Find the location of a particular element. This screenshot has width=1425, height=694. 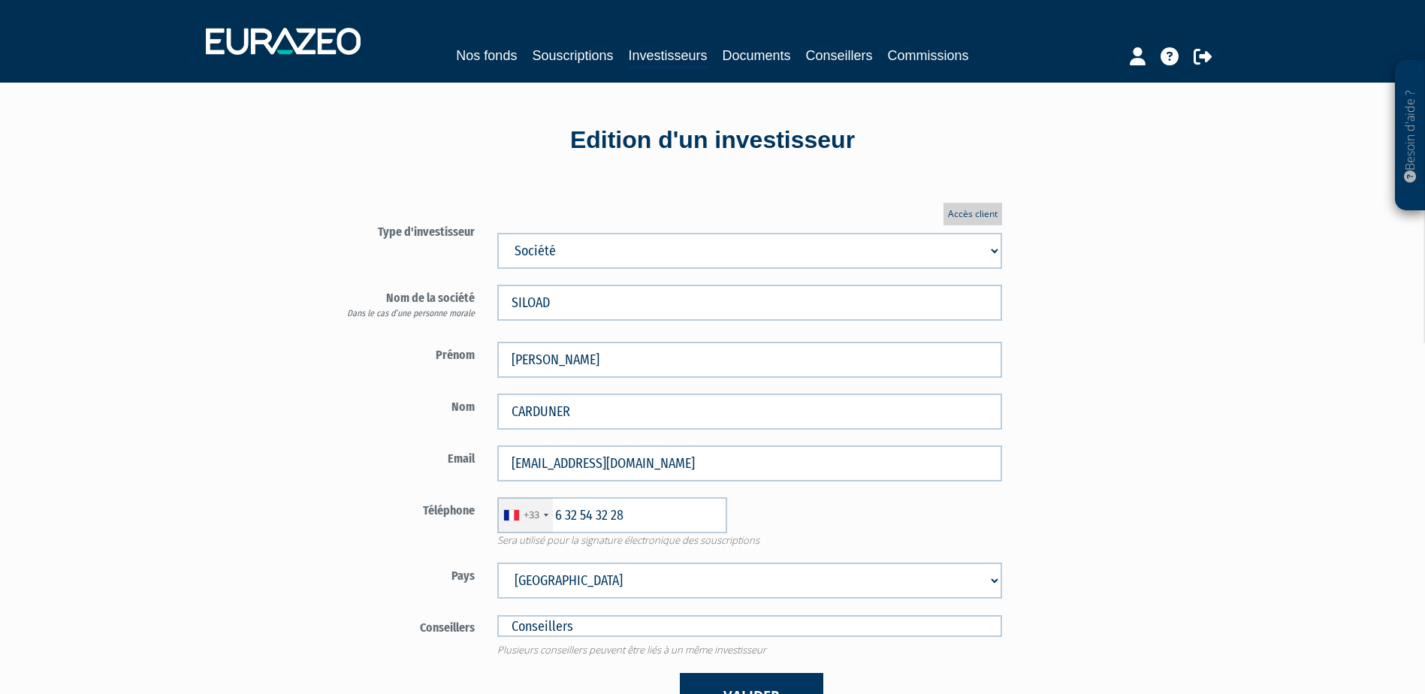

label: Type d'investisseur is located at coordinates (399, 230).